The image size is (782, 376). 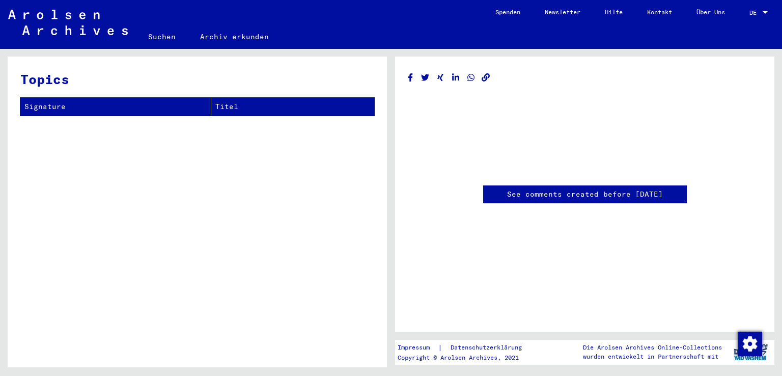 What do you see at coordinates (750, 344) in the screenshot?
I see `img: Zustimmung ändern` at bounding box center [750, 344].